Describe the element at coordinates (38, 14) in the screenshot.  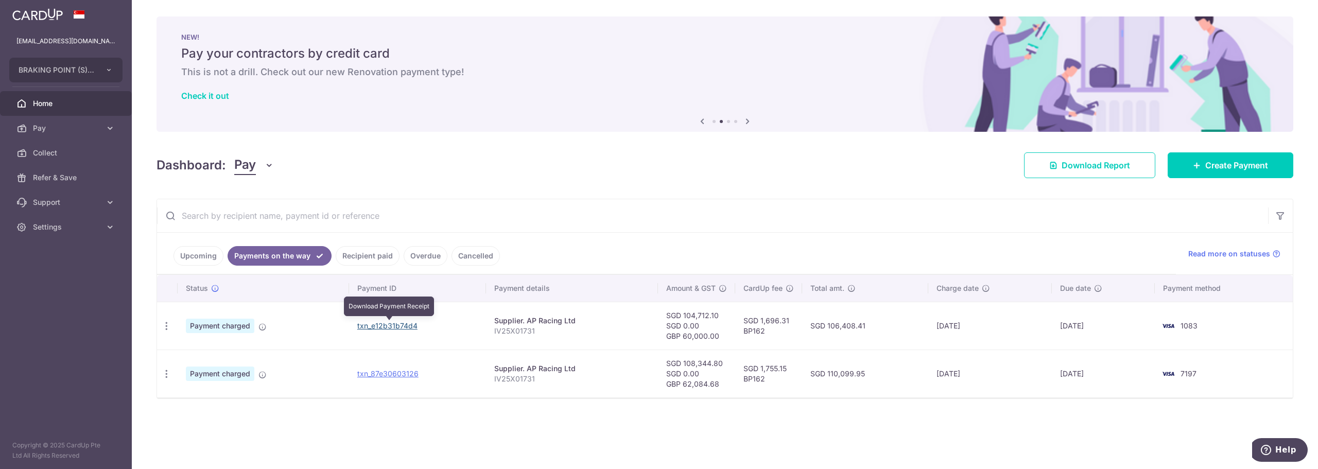
I see `img: CardUp` at that location.